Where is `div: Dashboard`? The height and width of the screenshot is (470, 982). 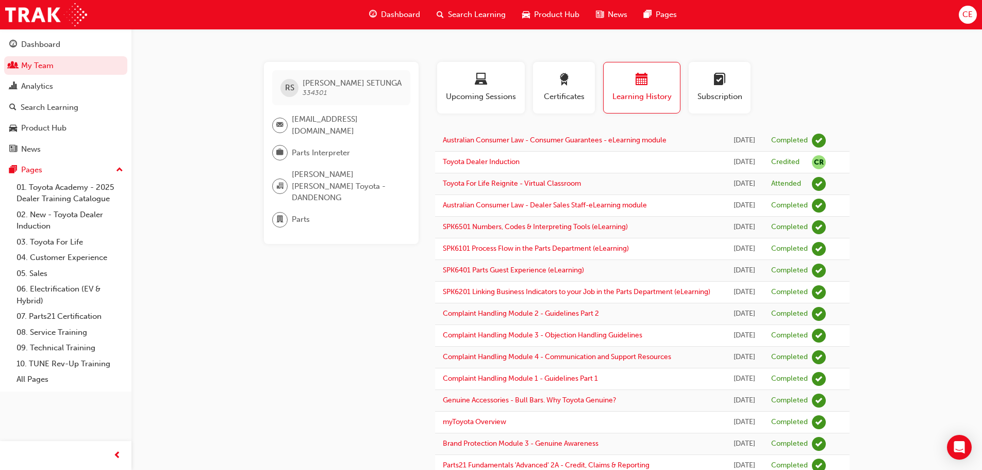 div: Dashboard is located at coordinates (41, 44).